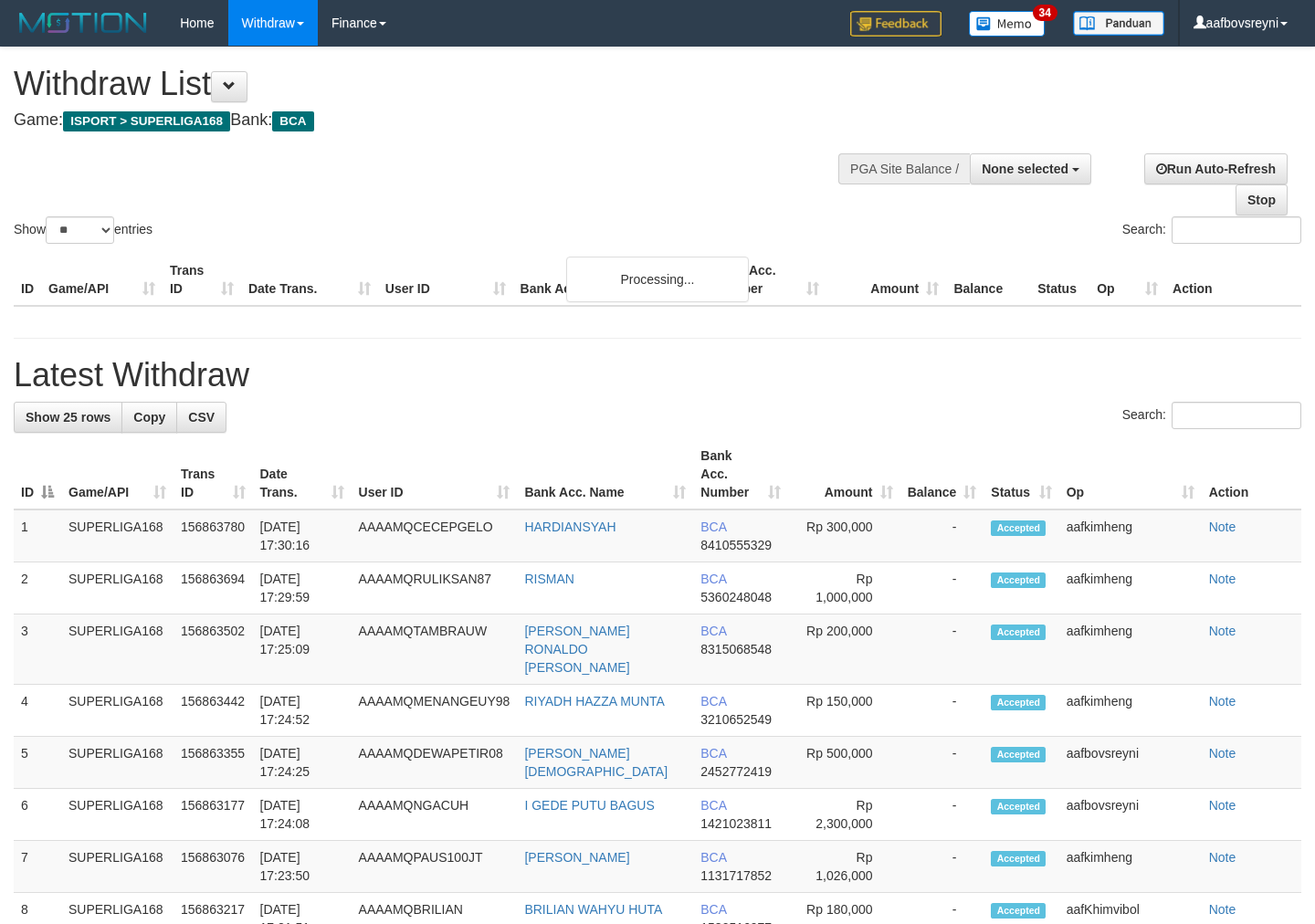 This screenshot has height=924, width=1315. I want to click on td: 2, so click(37, 588).